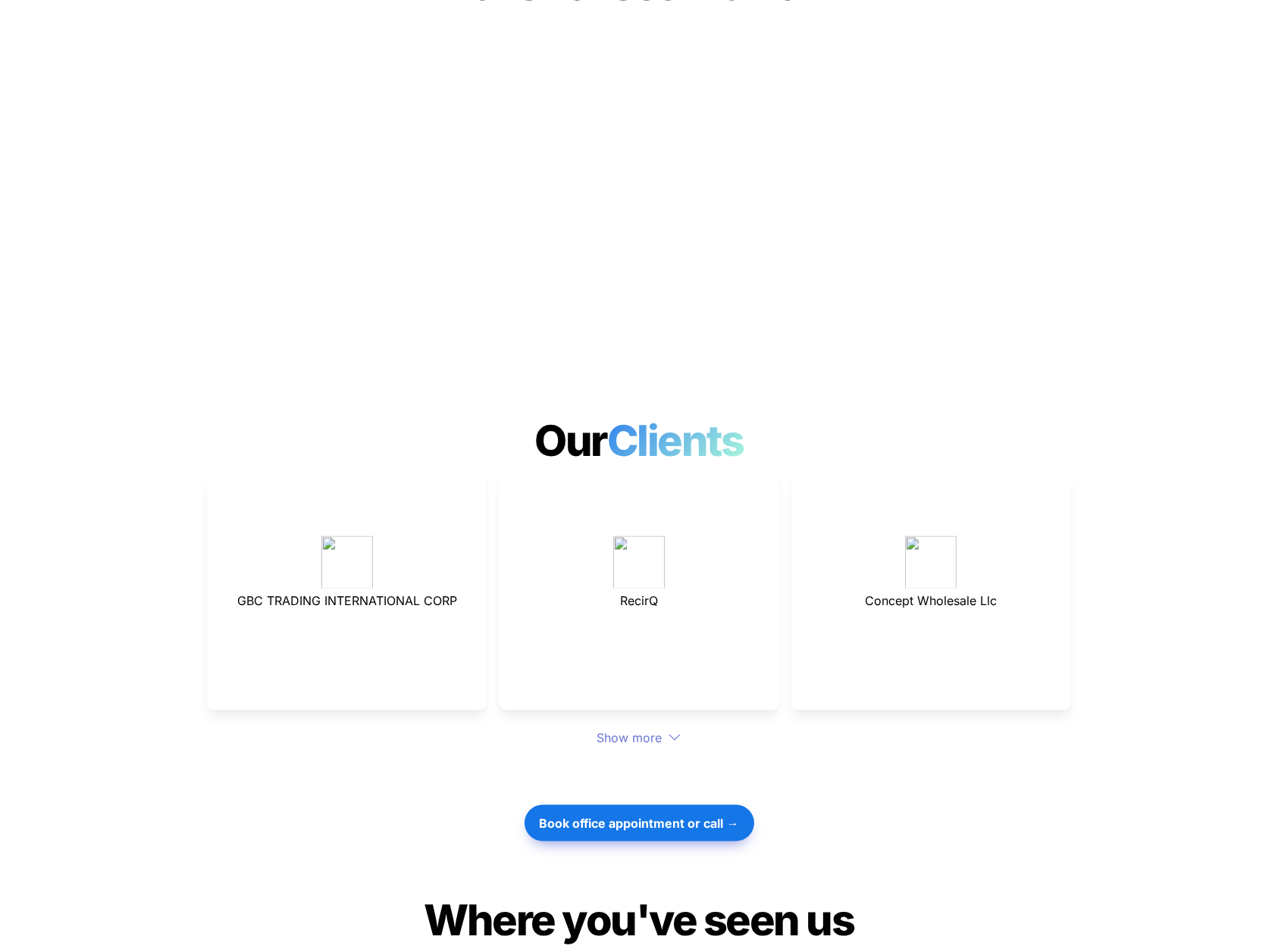  What do you see at coordinates (639, 738) in the screenshot?
I see `div: Show more` at bounding box center [639, 738].